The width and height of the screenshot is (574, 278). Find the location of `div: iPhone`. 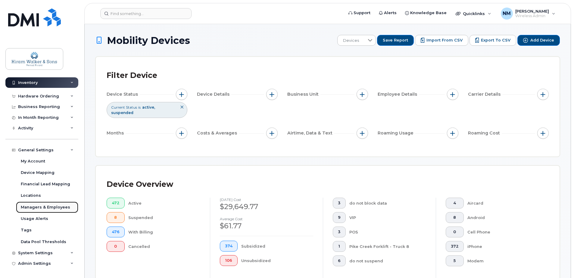

div: iPhone is located at coordinates (503, 247).